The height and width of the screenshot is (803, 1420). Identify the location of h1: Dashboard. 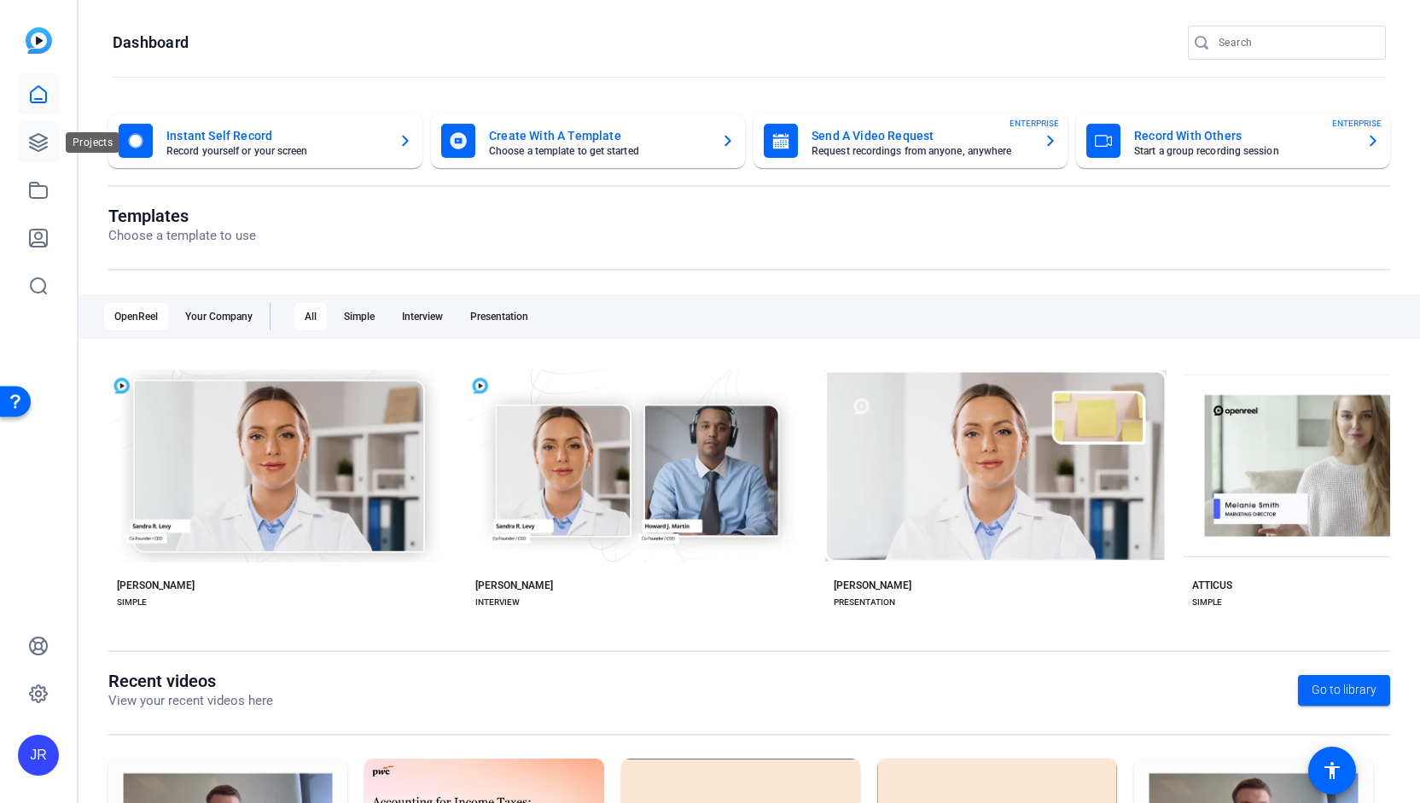
(150, 43).